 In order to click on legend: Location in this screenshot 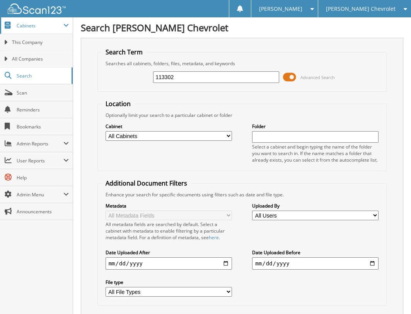, I will do `click(118, 104)`.